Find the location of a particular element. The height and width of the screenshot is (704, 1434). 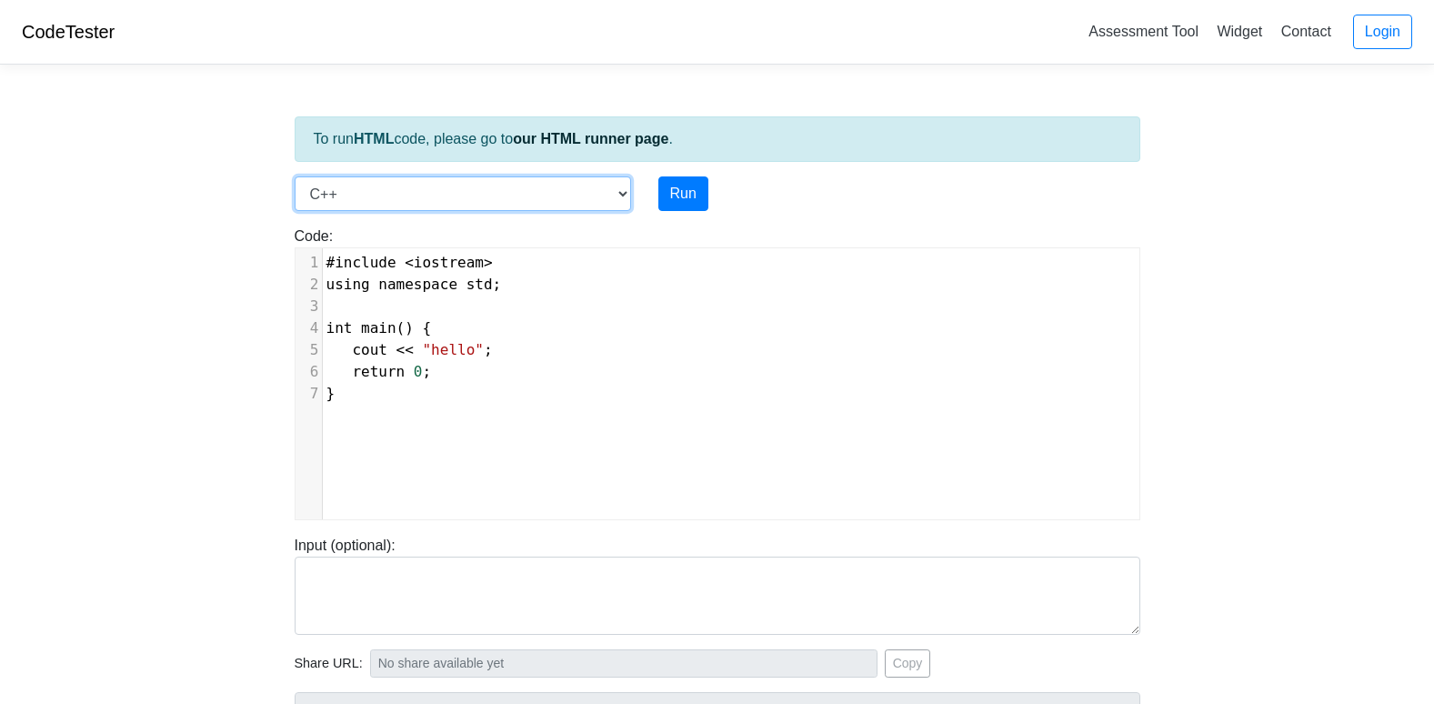

a: Login is located at coordinates (1382, 32).